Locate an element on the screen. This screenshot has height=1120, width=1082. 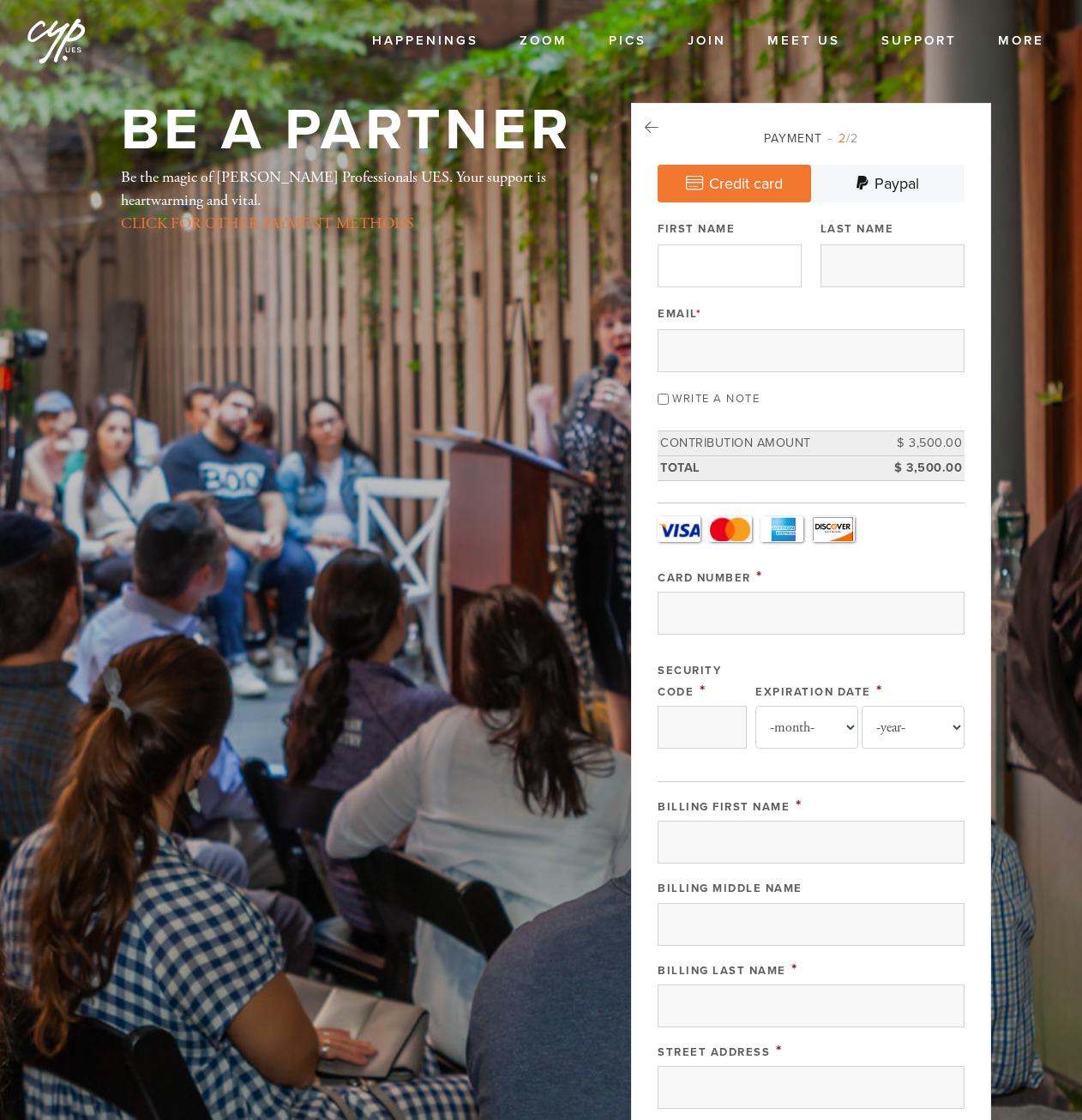
a: Support is located at coordinates (920, 41).